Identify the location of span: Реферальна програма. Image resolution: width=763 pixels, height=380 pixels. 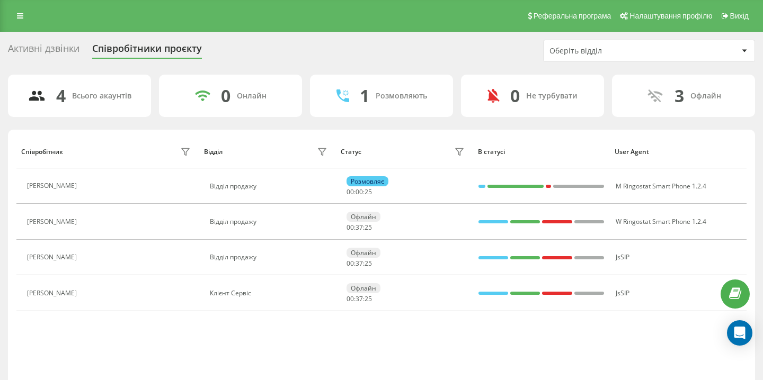
(572, 16).